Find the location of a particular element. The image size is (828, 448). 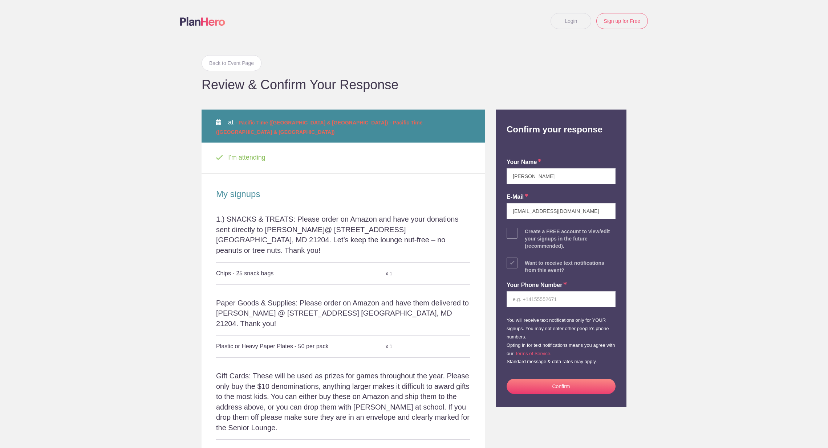

small: Standard message & data rates may apply. is located at coordinates (552, 362).